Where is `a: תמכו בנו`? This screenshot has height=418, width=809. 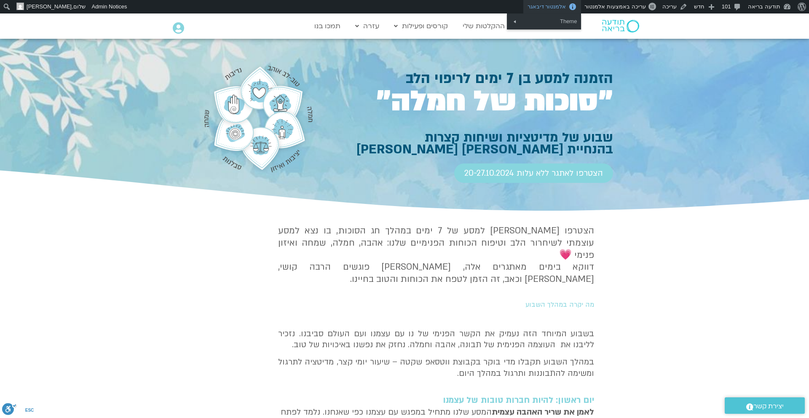 a: תמכו בנו is located at coordinates (327, 26).